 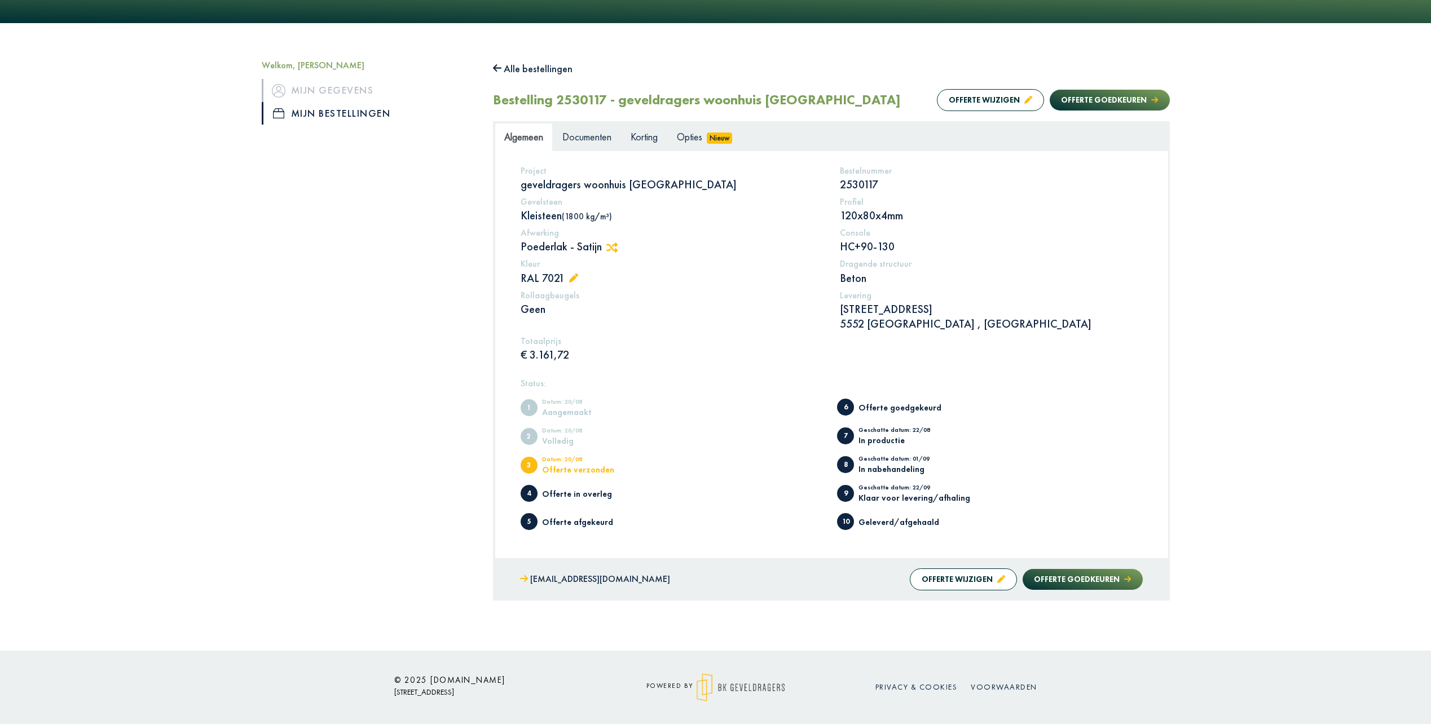 What do you see at coordinates (917, 687) in the screenshot?
I see `a: Privacy & cookies` at bounding box center [917, 687].